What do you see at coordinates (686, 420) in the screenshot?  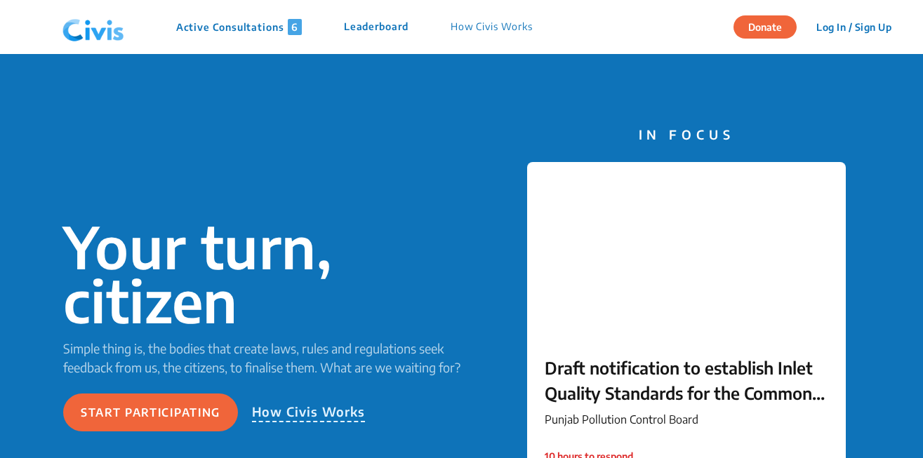 I see `p: Punjab Pollution Control Board` at bounding box center [686, 420].